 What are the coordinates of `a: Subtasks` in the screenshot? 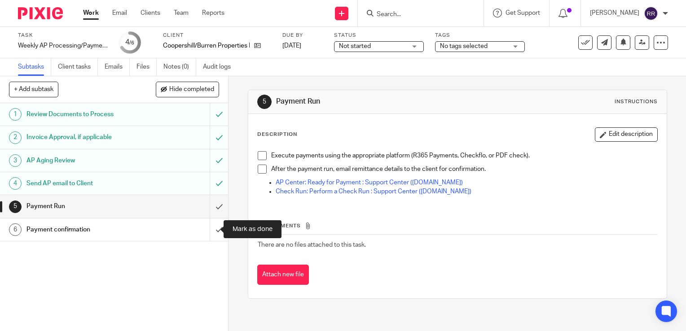 It's located at (35, 67).